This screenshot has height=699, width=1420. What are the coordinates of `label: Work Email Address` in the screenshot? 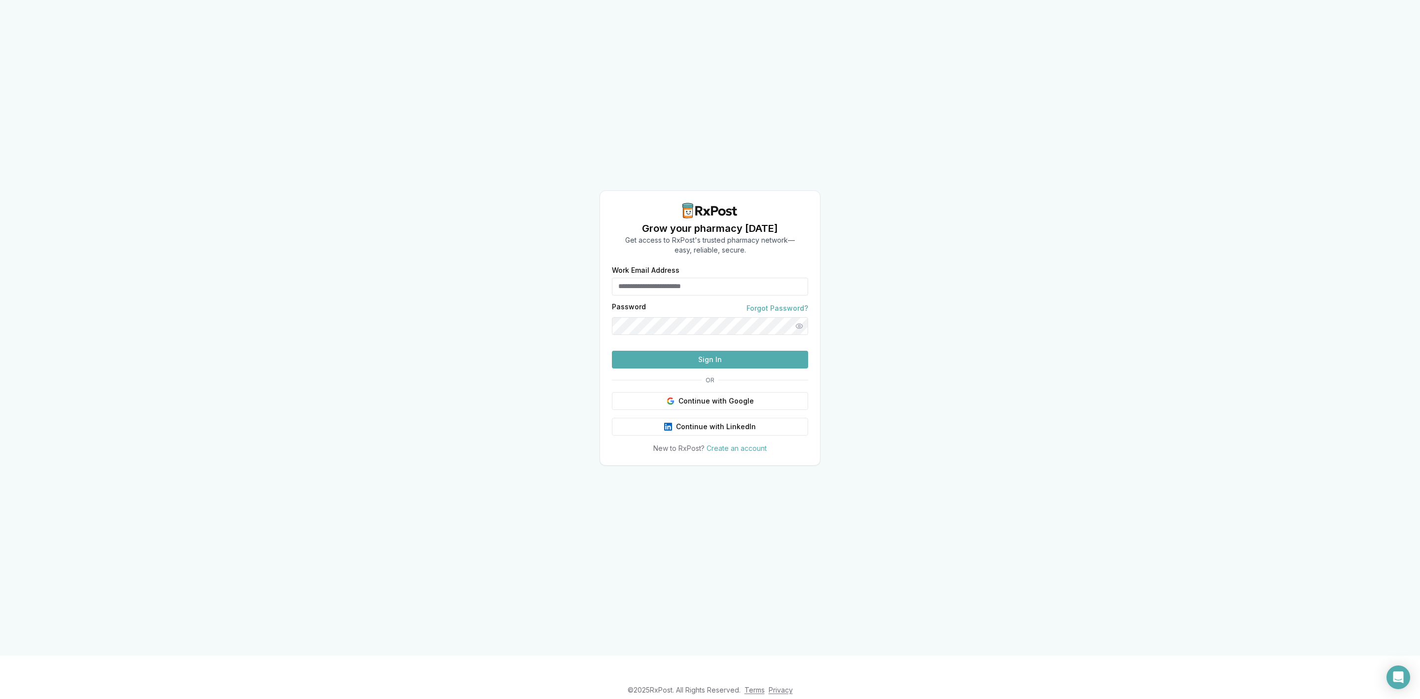 It's located at (710, 270).